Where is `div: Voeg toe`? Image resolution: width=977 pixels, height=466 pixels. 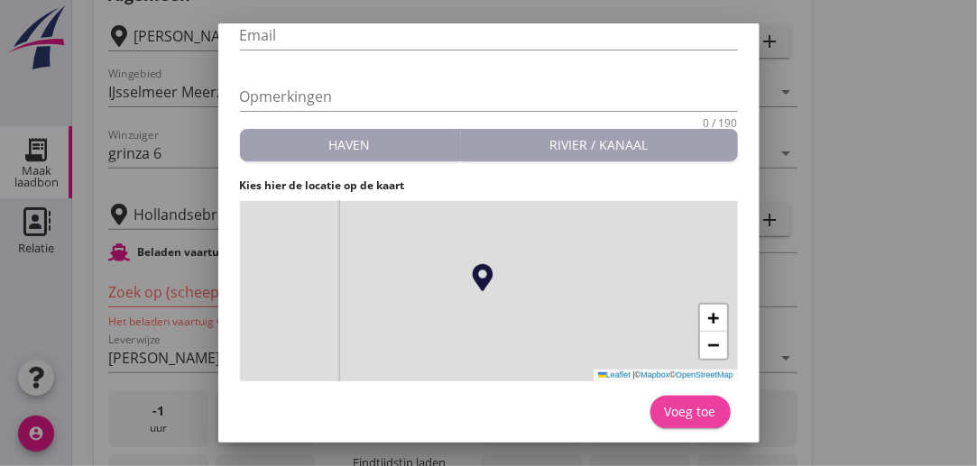
div: Voeg toe is located at coordinates (690, 411).